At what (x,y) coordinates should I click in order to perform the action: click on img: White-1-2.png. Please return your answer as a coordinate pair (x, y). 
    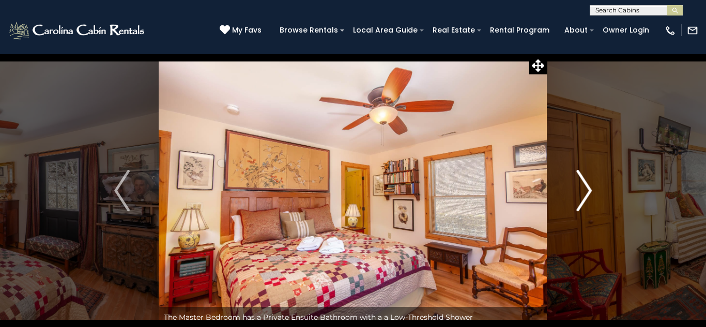
    Looking at the image, I should click on (78, 30).